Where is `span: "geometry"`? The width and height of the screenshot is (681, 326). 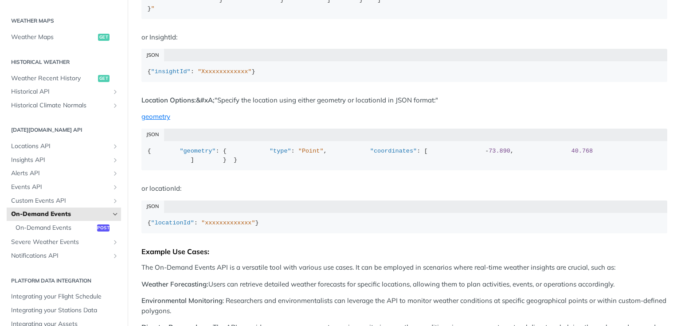
span: "geometry" is located at coordinates (197, 151).